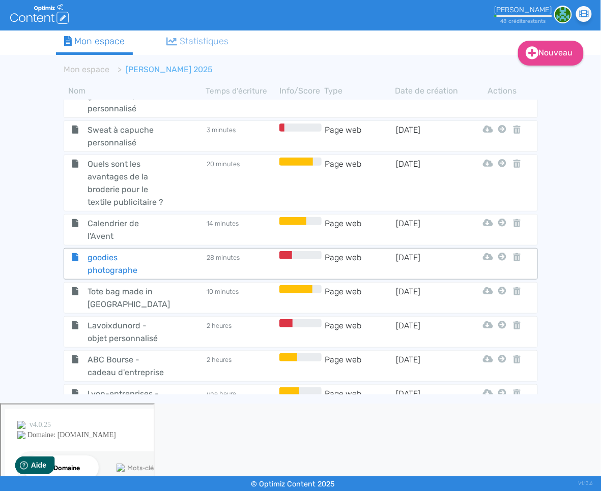 Image resolution: width=601 pixels, height=491 pixels. I want to click on td: 28 minutes, so click(242, 264).